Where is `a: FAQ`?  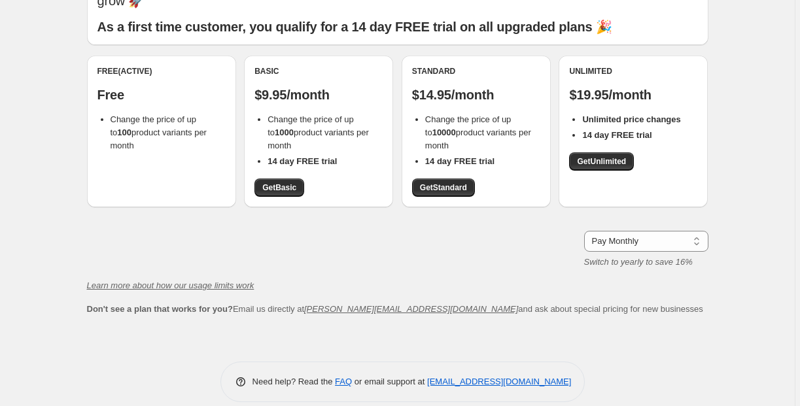 a: FAQ is located at coordinates (343, 381).